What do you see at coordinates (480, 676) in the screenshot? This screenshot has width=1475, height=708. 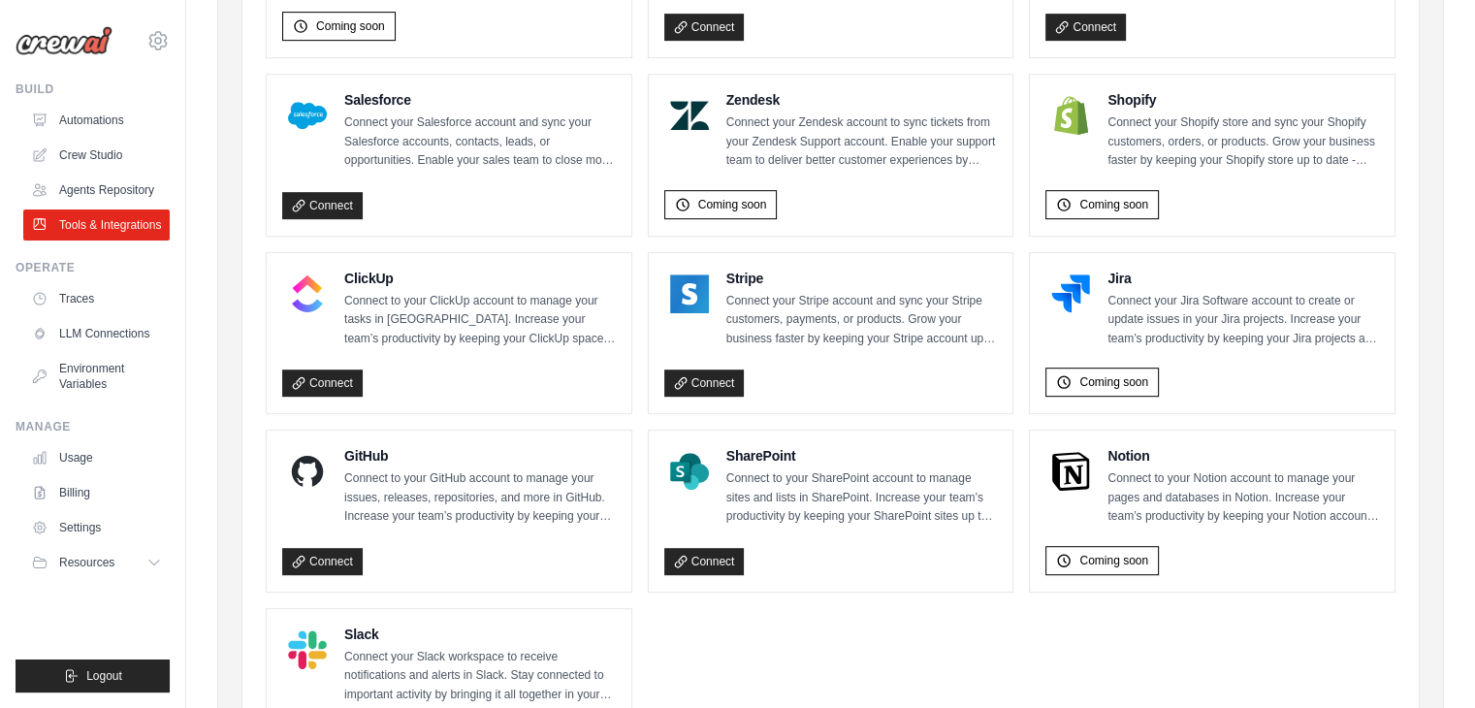 I see `p: Connect your Slack workspace to receive notifications and alerts in Slack. Stay connected to impo...` at bounding box center [480, 676].